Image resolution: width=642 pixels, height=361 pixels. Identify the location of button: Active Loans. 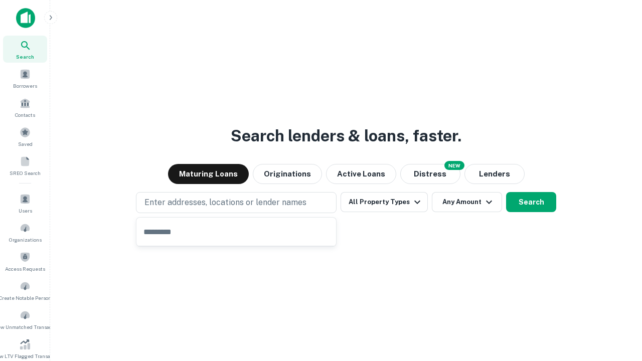
(361, 174).